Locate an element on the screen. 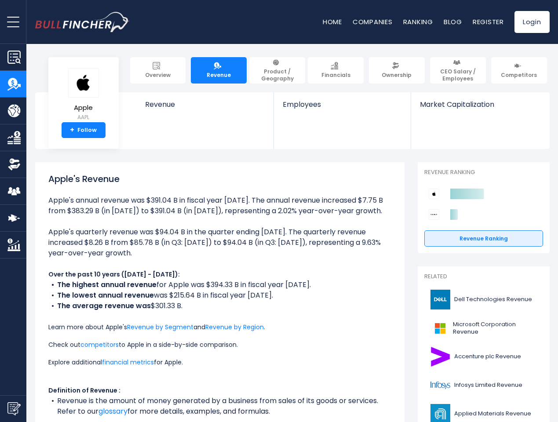  a: Blog is located at coordinates (453, 22).